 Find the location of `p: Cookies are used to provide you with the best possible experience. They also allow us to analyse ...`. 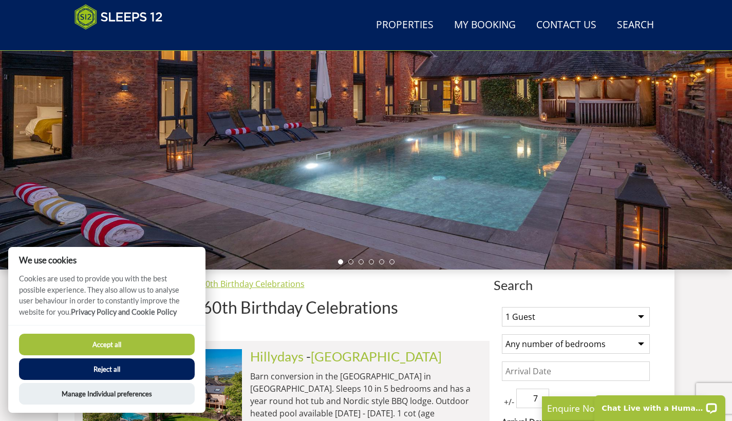

p: Cookies are used to provide you with the best possible experience. They also allow us to analyse ... is located at coordinates (107, 299).